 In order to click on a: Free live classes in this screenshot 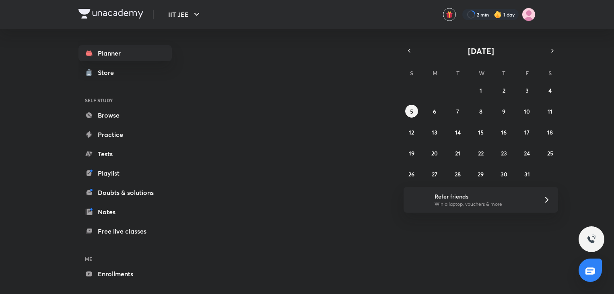, I will do `click(125, 231)`.